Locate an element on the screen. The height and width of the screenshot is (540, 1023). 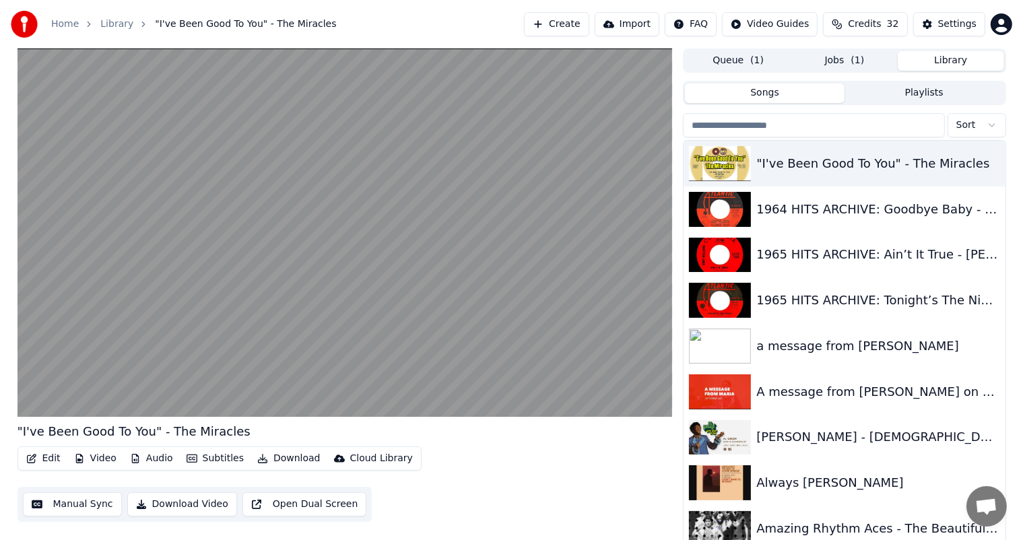
button: Create is located at coordinates (556, 24).